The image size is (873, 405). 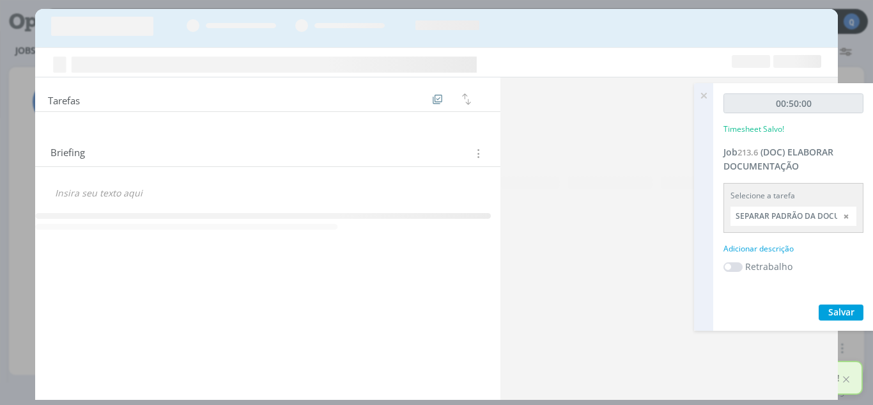 I want to click on div: dialog, so click(x=437, y=204).